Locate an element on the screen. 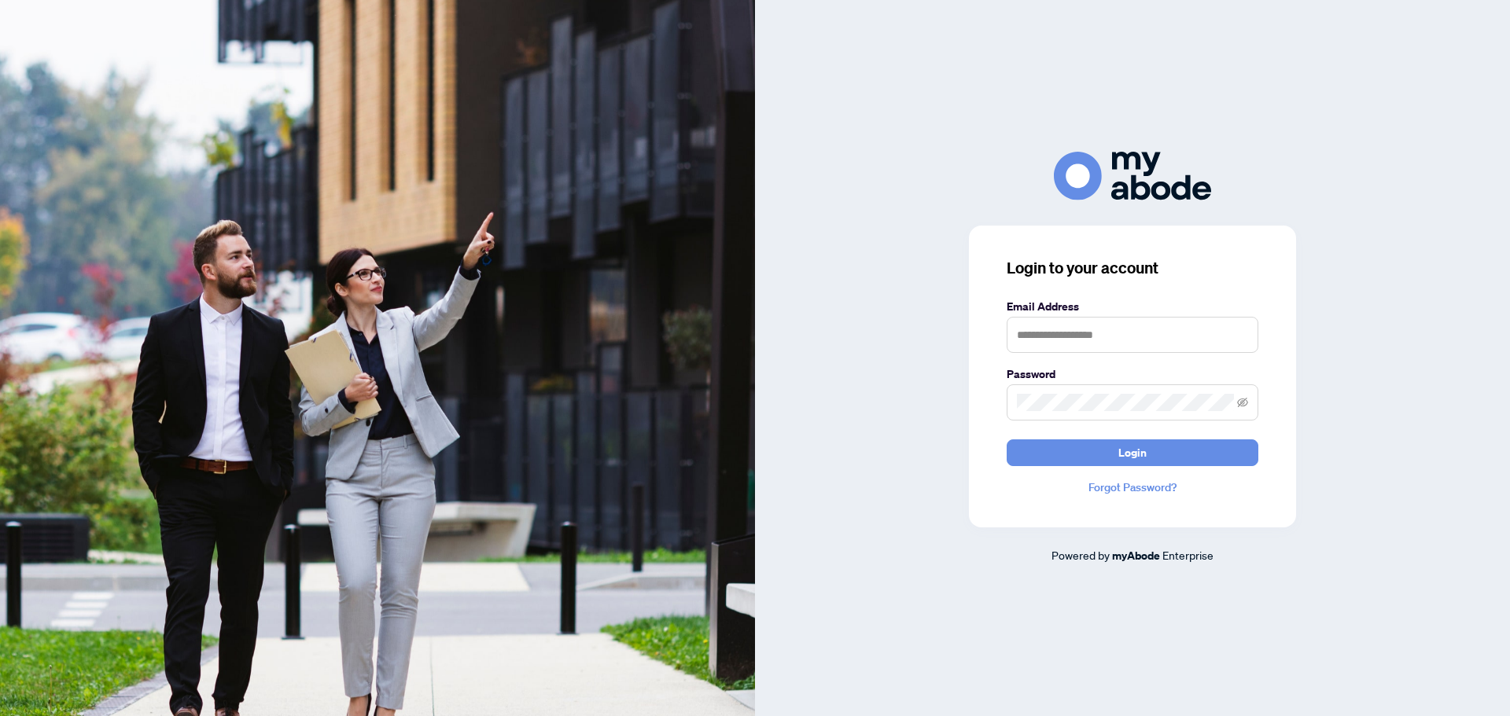  span: Powered by is located at coordinates (1080, 555).